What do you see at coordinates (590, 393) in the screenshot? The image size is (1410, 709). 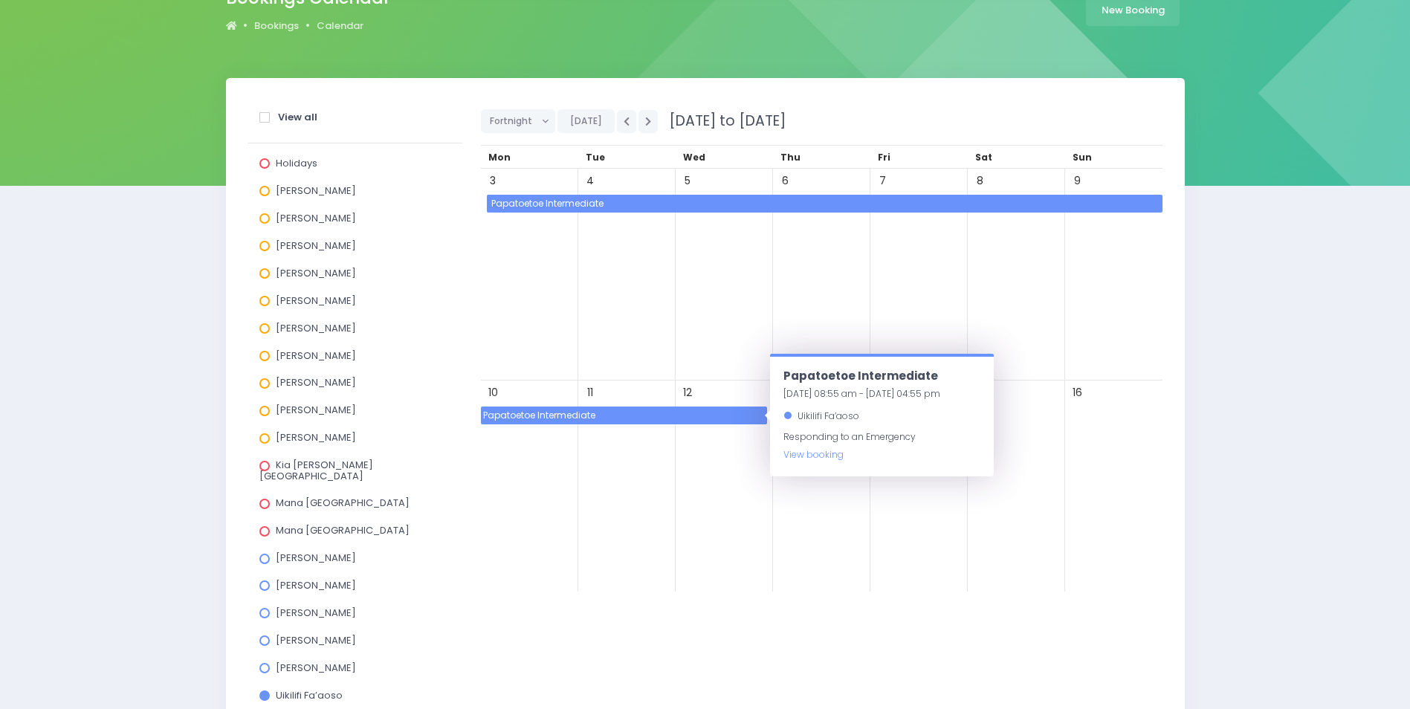 I see `span: 11` at bounding box center [590, 393].